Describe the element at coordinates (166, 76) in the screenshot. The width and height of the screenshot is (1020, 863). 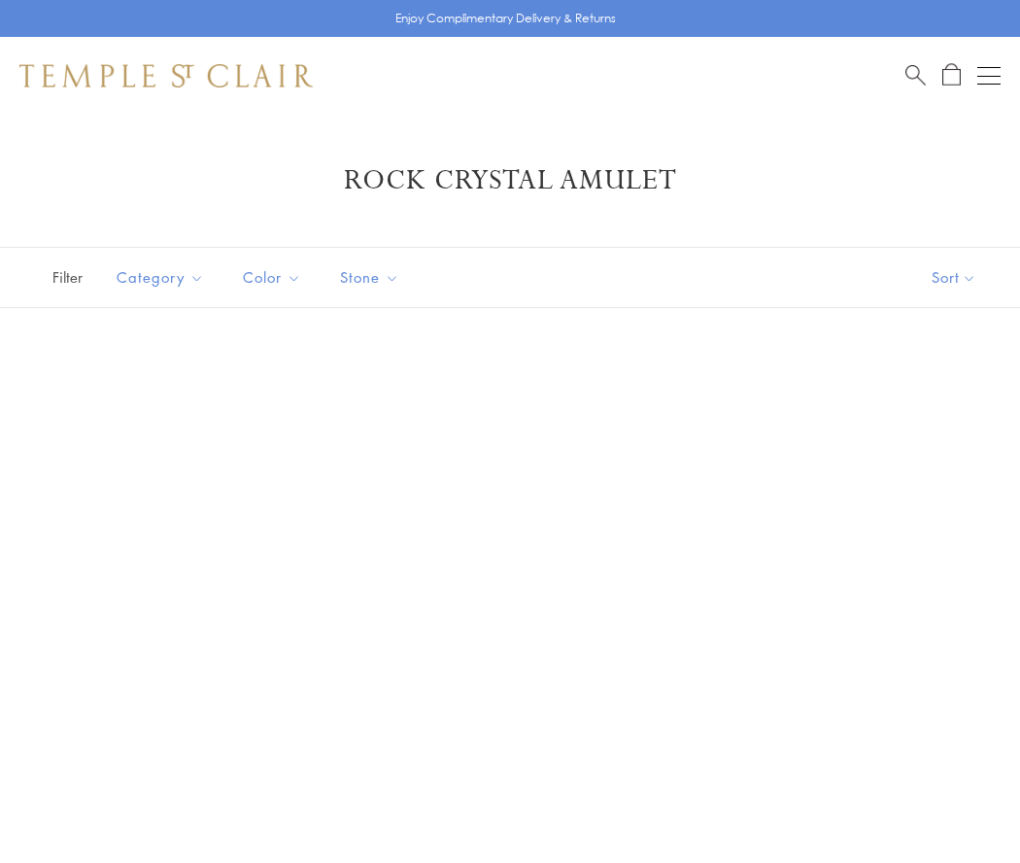
I see `img: Temple St. Clair` at that location.